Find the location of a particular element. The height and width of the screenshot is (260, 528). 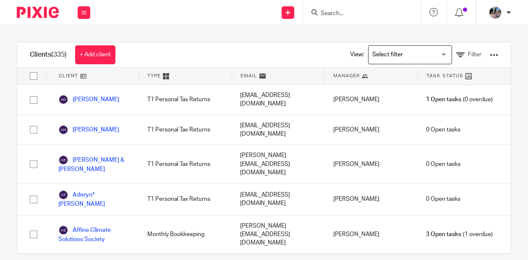

span: Client is located at coordinates (68, 75).